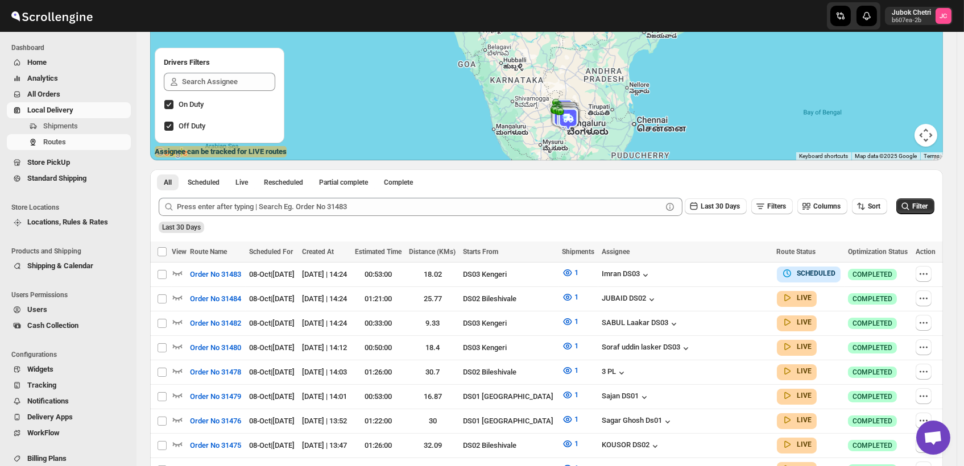 This screenshot has width=964, height=466. What do you see at coordinates (71, 251) in the screenshot?
I see `span: Products and Shipping` at bounding box center [71, 251].